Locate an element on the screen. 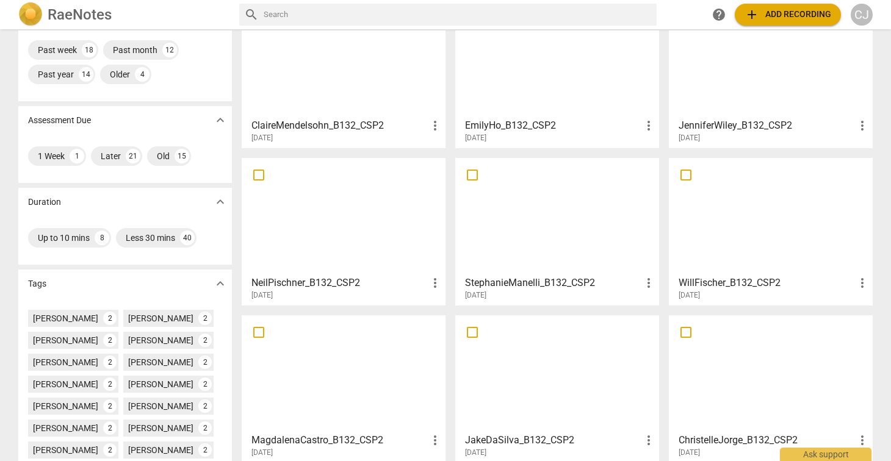 The height and width of the screenshot is (461, 891). button: CJ is located at coordinates (861, 15).